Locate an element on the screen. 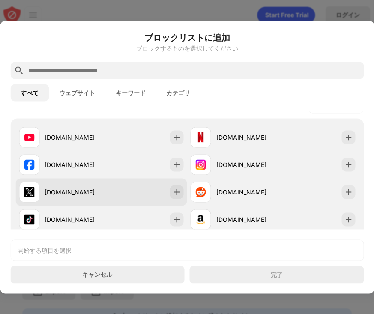 The width and height of the screenshot is (374, 314). div: 完了 is located at coordinates (277, 275).